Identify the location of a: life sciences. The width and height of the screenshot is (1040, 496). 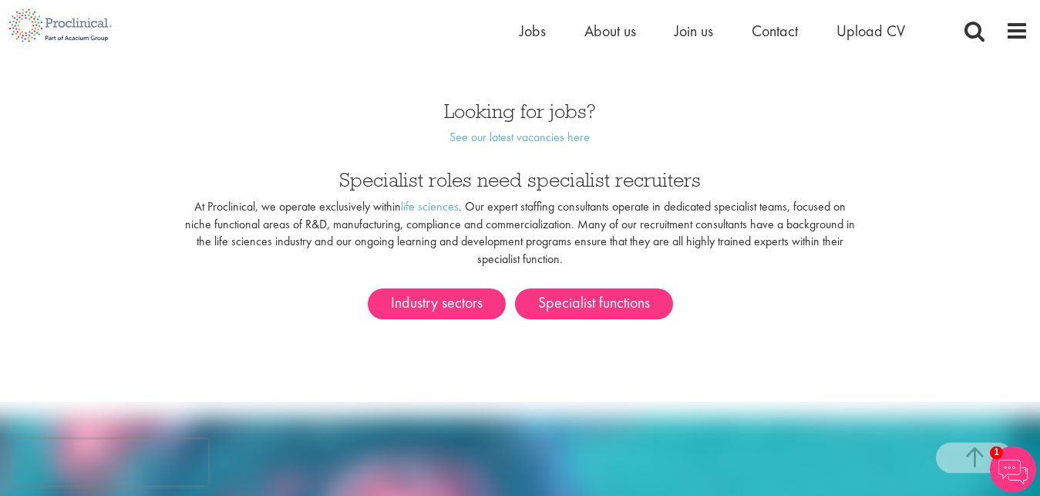
(430, 206).